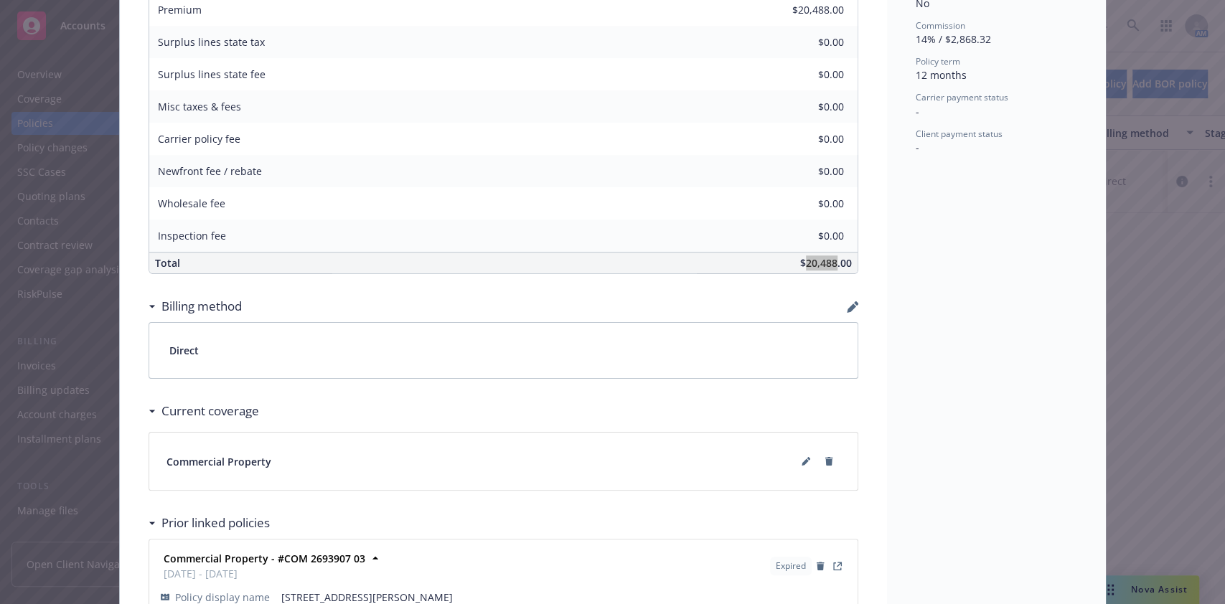 The height and width of the screenshot is (604, 1225). What do you see at coordinates (219, 461) in the screenshot?
I see `span: Commercial Property` at bounding box center [219, 461].